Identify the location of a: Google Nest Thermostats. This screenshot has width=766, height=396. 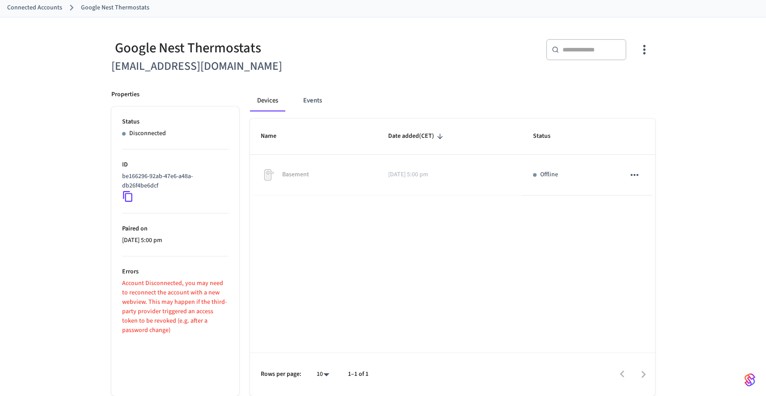
(115, 8).